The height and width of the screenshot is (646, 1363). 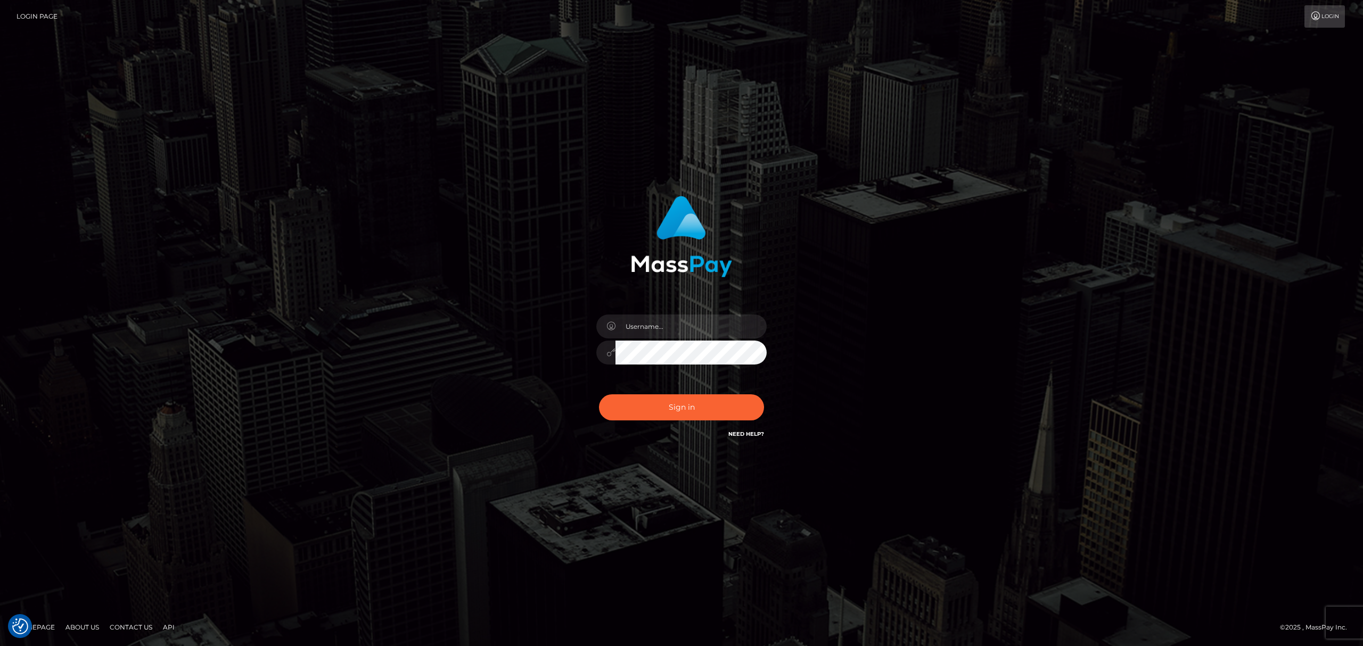 What do you see at coordinates (691, 326) in the screenshot?
I see `input: Username...` at bounding box center [691, 326].